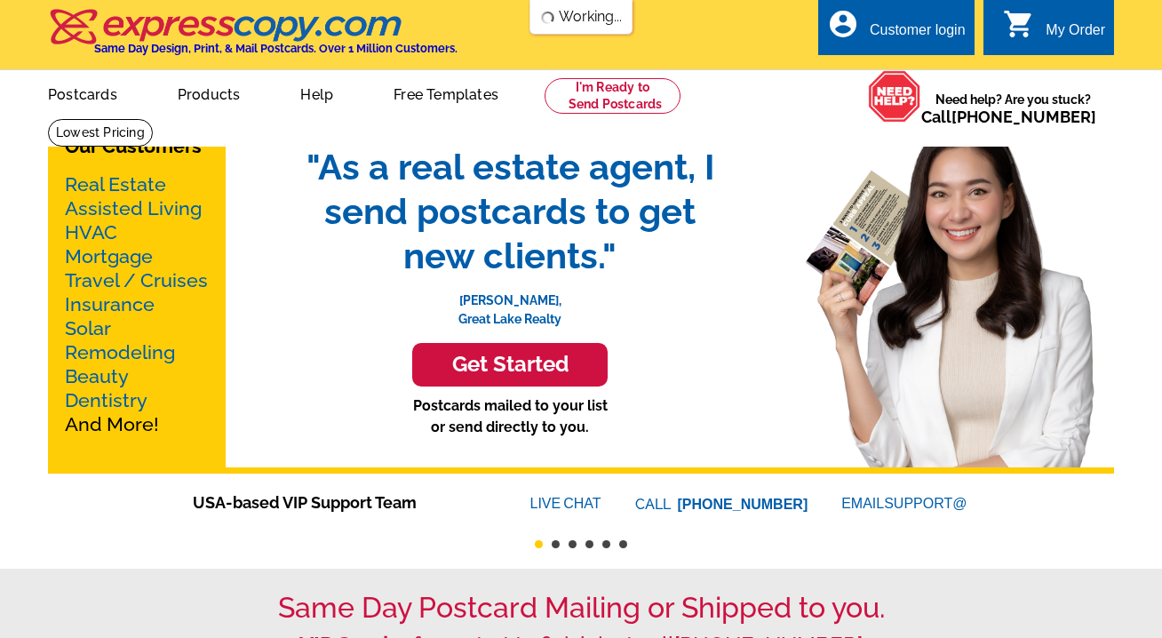 Image resolution: width=1162 pixels, height=638 pixels. Describe the element at coordinates (275, 48) in the screenshot. I see `h4: Same Day Design, Print, & Mail Postcards. Over 1 Million Customers.` at that location.